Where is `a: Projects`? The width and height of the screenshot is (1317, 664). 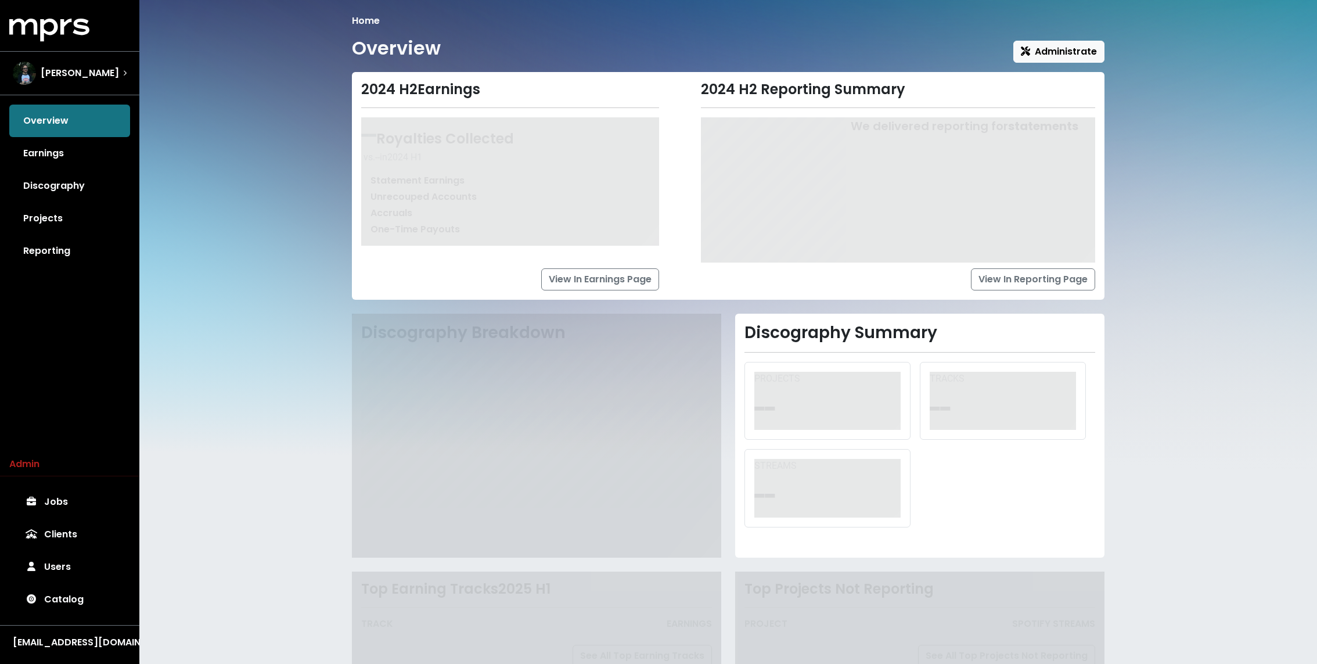
a: Projects is located at coordinates (70, 218).